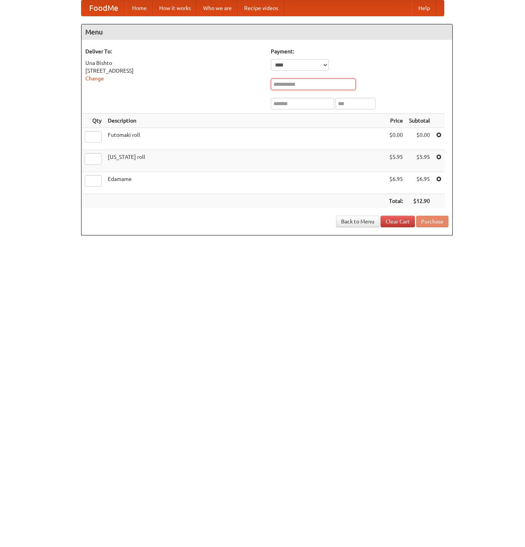  I want to click on h5: Payment:, so click(360, 51).